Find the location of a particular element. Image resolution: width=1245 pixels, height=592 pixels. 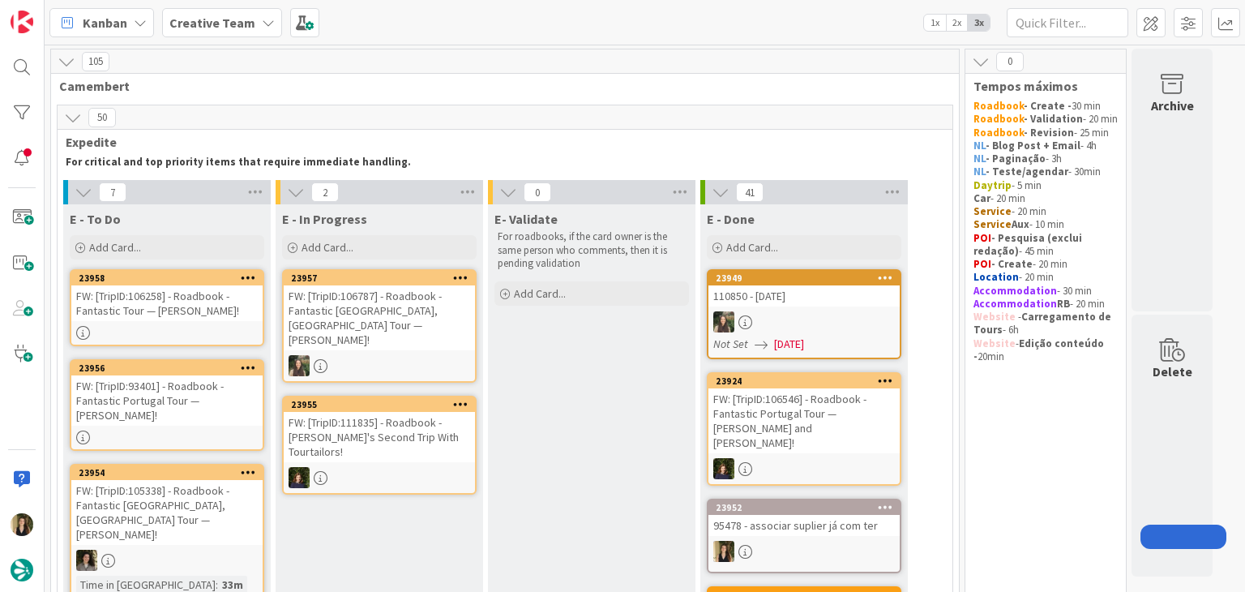

span: 2 is located at coordinates (325, 192).